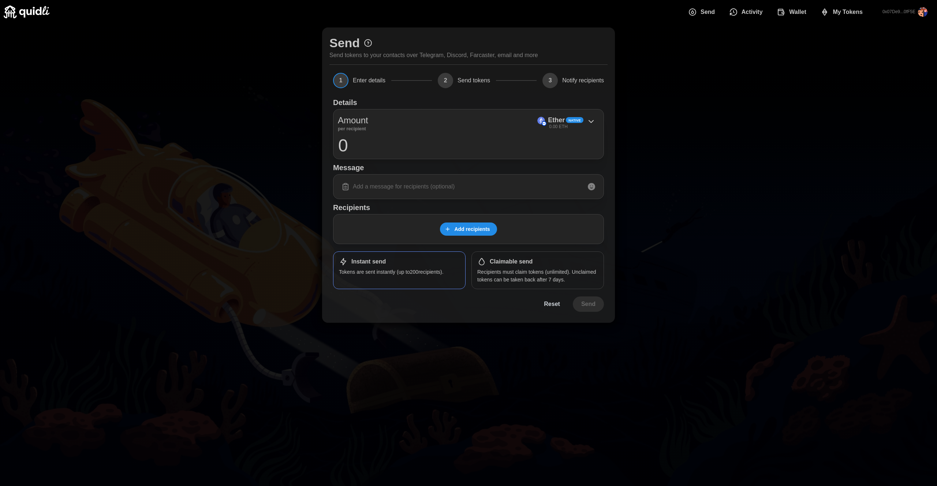 This screenshot has height=486, width=937. I want to click on img: rectcrop3, so click(922, 12).